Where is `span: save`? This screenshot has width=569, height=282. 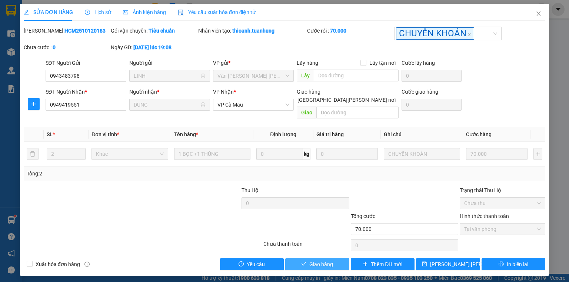
span: save is located at coordinates (425, 265).